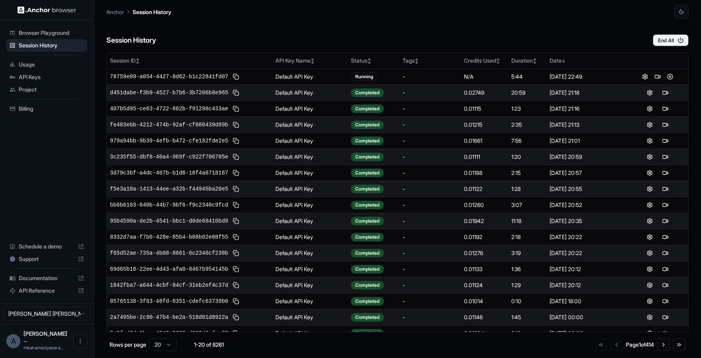 The image size is (701, 358). Describe the element at coordinates (47, 247) in the screenshot. I see `div: Schedule a demo` at that location.